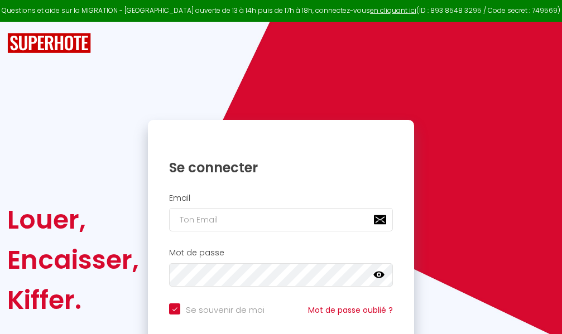 This screenshot has height=334, width=562. What do you see at coordinates (73, 260) in the screenshot?
I see `div: Encaisser,` at bounding box center [73, 260].